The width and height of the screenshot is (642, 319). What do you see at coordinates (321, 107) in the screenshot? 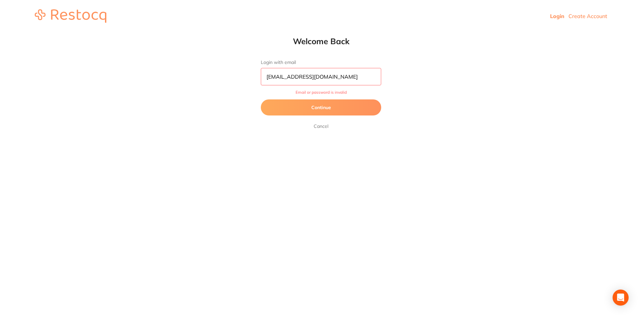
I see `button: Continue` at bounding box center [321, 107].